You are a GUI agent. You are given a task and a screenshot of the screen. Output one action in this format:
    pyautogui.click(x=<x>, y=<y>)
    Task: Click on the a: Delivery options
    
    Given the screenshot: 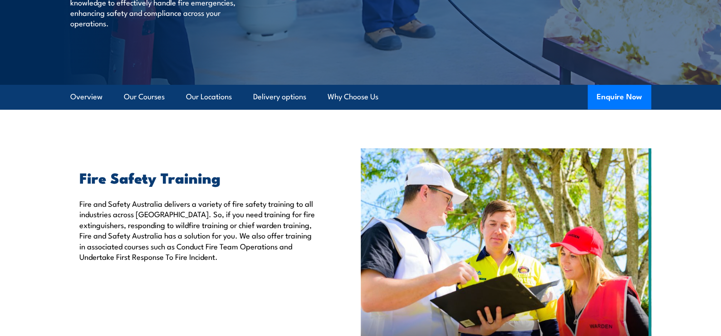 What is the action you would take?
    pyautogui.click(x=280, y=97)
    